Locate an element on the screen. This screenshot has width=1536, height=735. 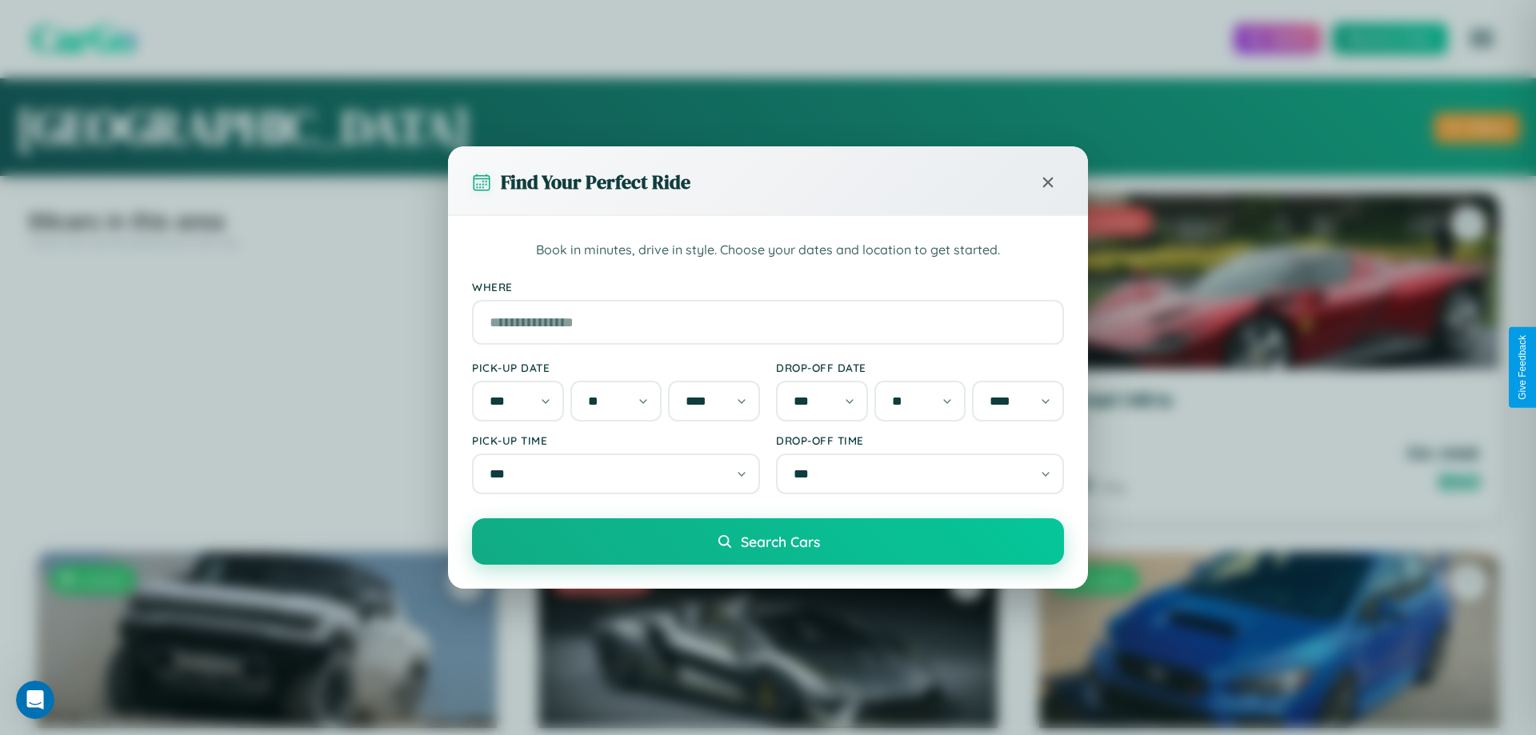
p: Book in minutes, drive in style. Choose your dates and location to get started. is located at coordinates (768, 250).